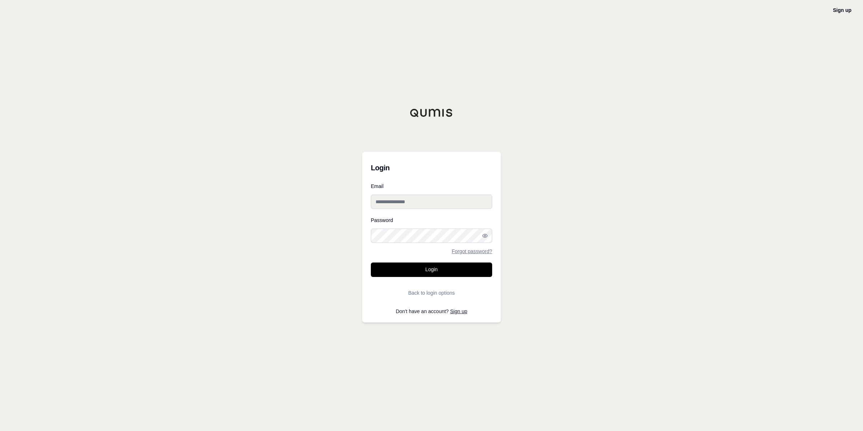 This screenshot has height=431, width=863. What do you see at coordinates (432, 270) in the screenshot?
I see `button: Login` at bounding box center [432, 270].